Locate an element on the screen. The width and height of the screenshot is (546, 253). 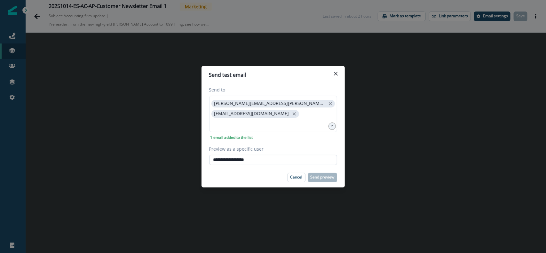
p: Send test email is located at coordinates (228, 75).